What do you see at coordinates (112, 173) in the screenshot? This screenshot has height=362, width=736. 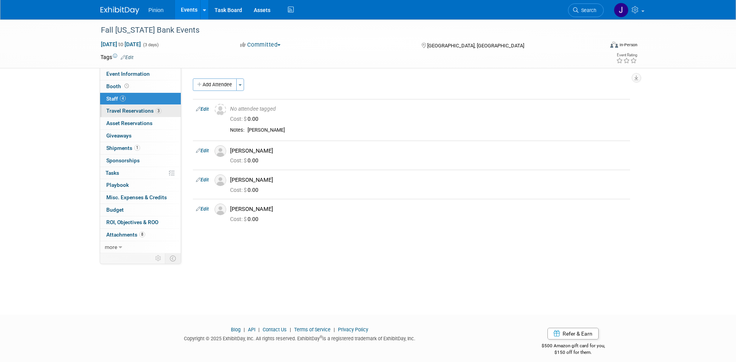 I see `span: Tasks` at bounding box center [112, 173].